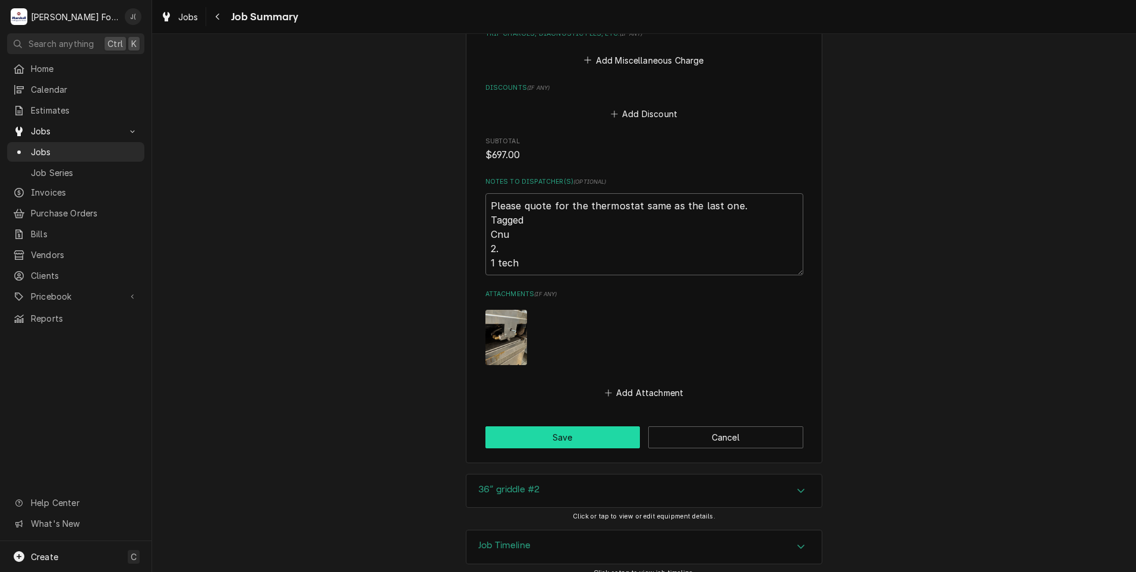  I want to click on a: Go to Pricebook, so click(75, 296).